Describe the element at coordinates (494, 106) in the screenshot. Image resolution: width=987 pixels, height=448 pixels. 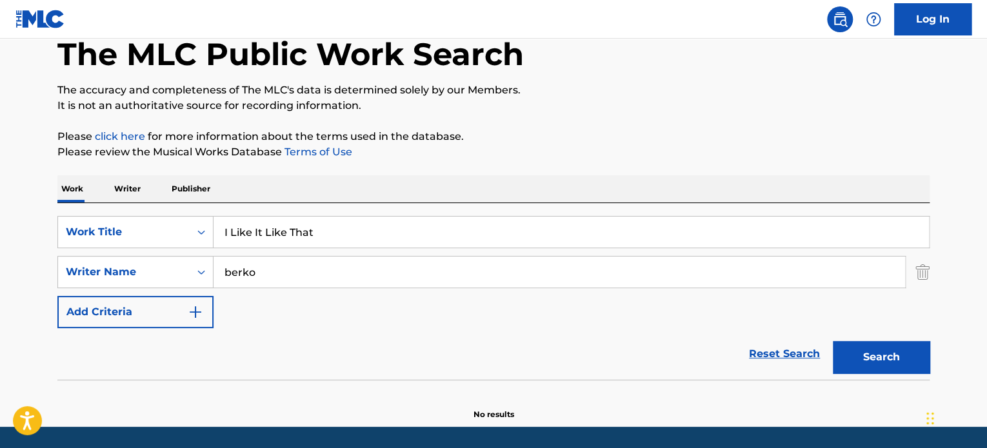
I see `p: It is not an authoritative source for recording information.` at that location.